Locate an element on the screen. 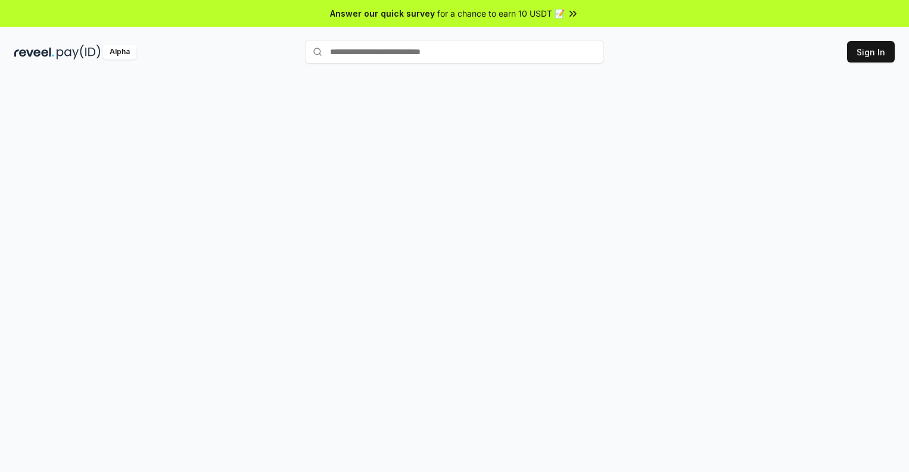 This screenshot has height=472, width=909. div: Alpha is located at coordinates (120, 52).